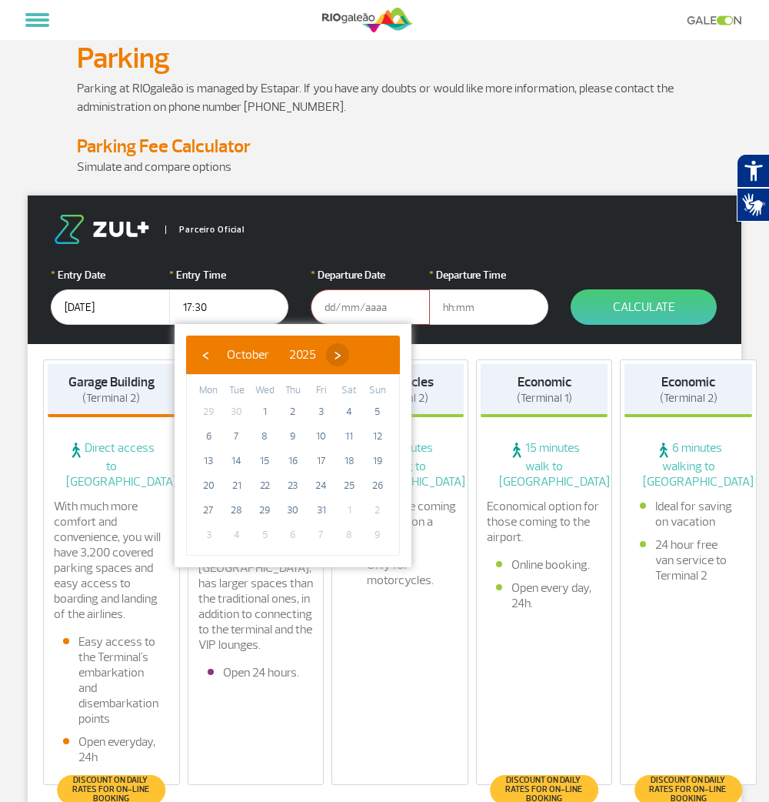  I want to click on span: 17, so click(322, 461).